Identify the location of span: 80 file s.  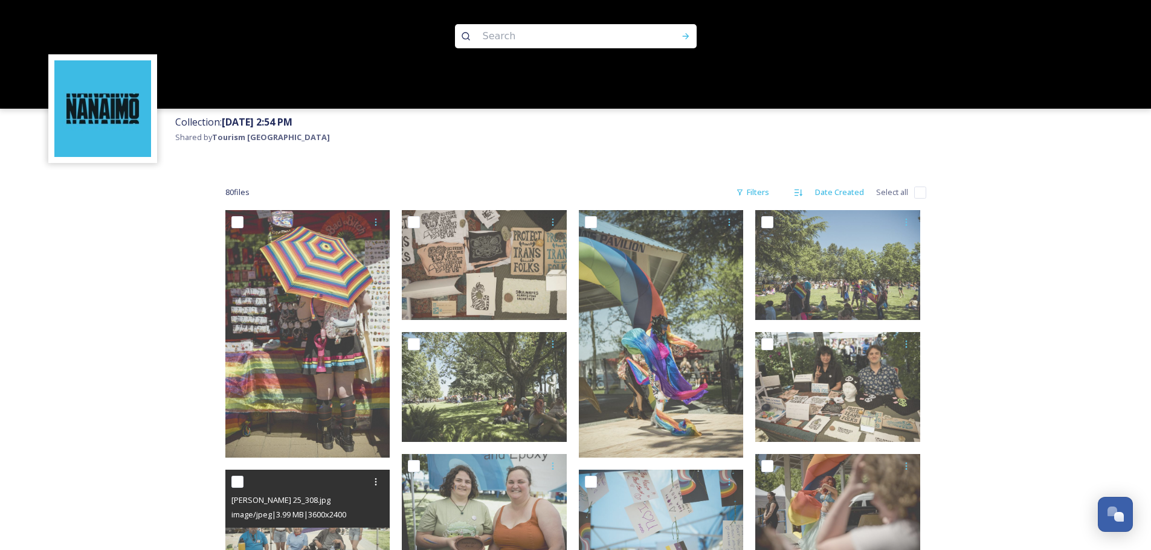
(237, 192).